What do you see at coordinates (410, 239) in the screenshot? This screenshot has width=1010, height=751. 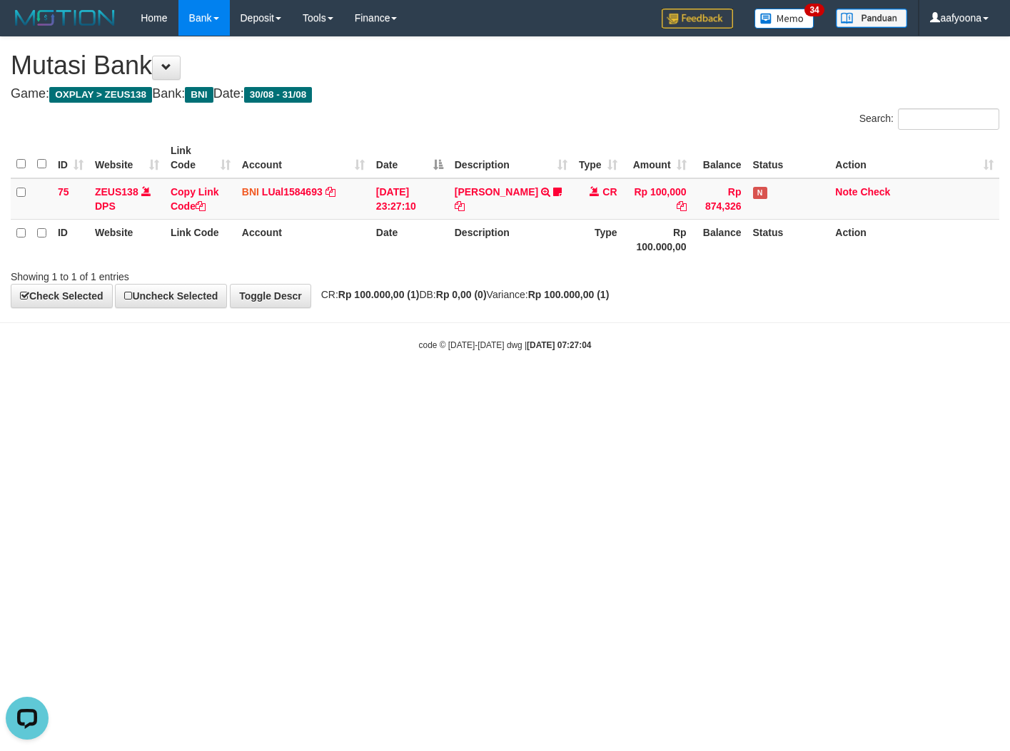 I see `th: Date` at bounding box center [410, 239].